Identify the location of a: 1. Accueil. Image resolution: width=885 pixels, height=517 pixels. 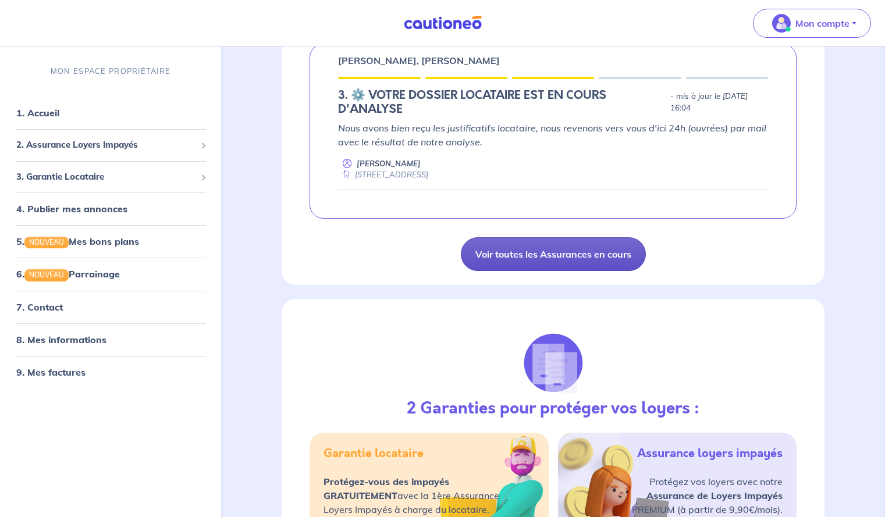
(38, 113).